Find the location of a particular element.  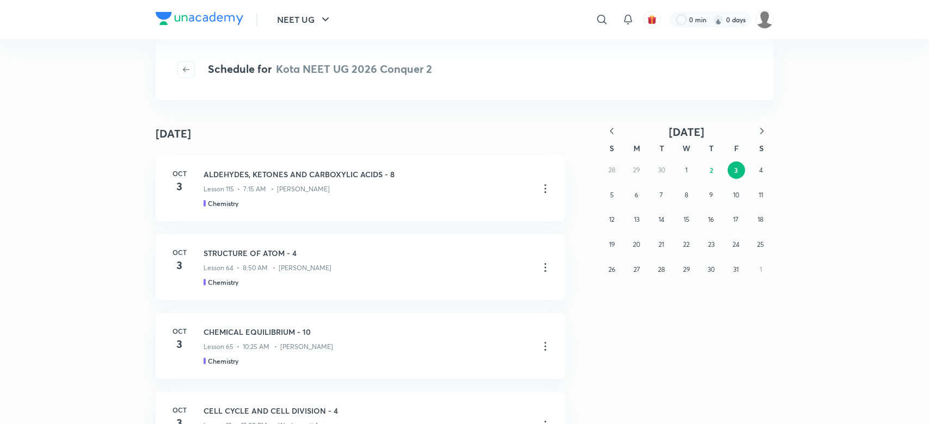

button: October 5, 2025 is located at coordinates (611, 195).